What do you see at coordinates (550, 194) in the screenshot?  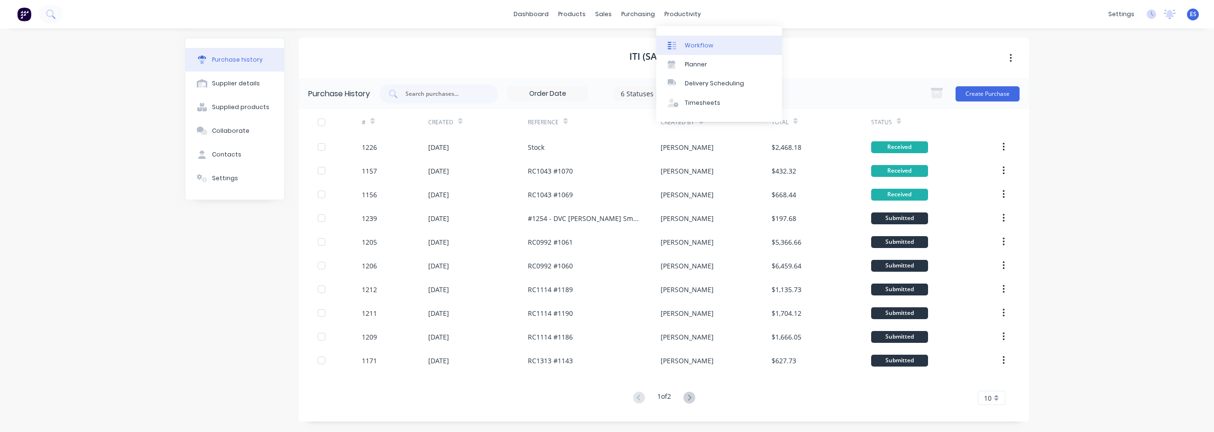 I see `div: RC1043 #1069` at bounding box center [550, 194].